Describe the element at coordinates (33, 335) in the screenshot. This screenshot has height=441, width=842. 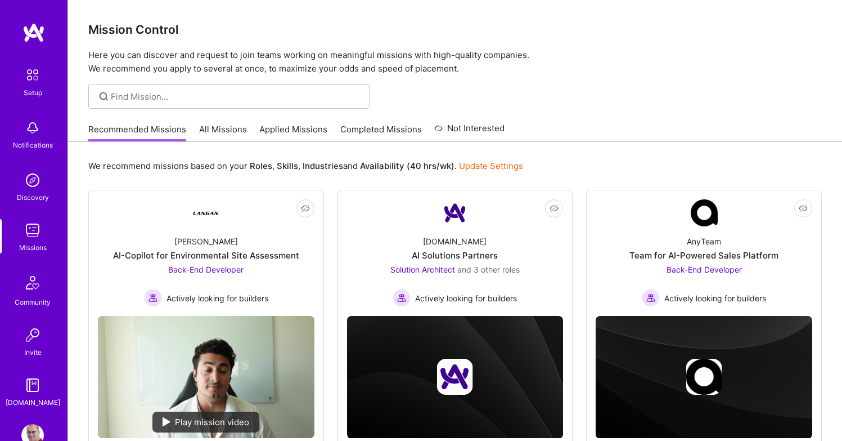
I see `img: Invite` at that location.